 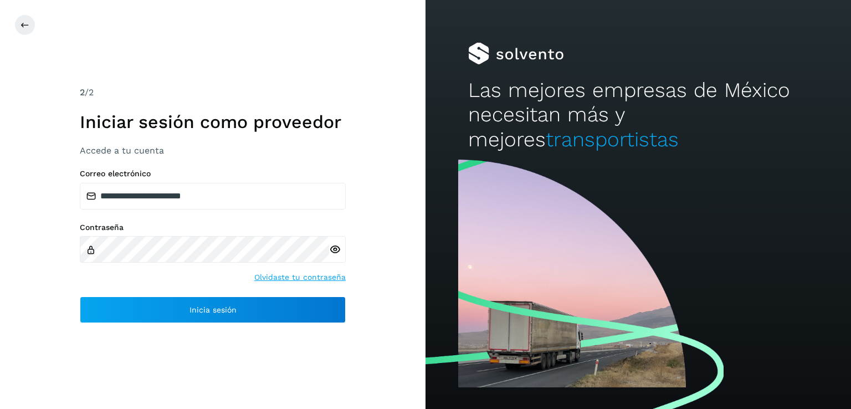 I want to click on span: Inicia sesión, so click(x=213, y=310).